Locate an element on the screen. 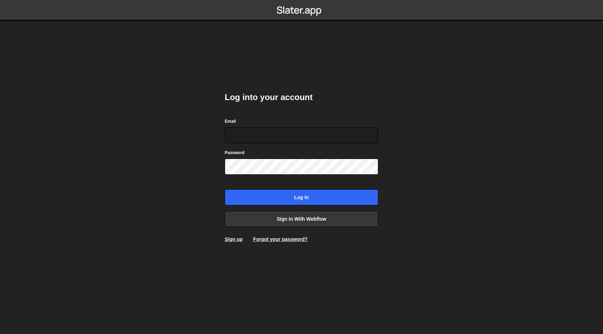 Image resolution: width=603 pixels, height=334 pixels. input: Log in is located at coordinates (301, 197).